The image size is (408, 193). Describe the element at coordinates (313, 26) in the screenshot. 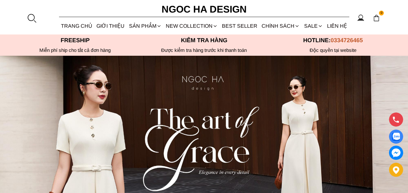

I see `a: SALE` at that location.